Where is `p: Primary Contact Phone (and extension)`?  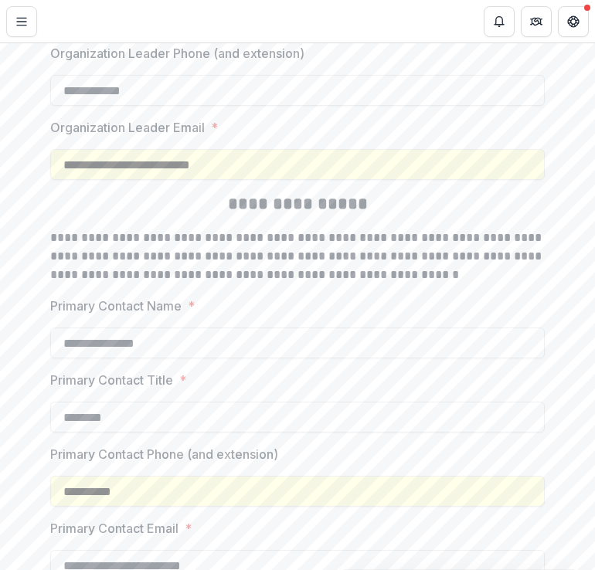
p: Primary Contact Phone (and extension) is located at coordinates (164, 454).